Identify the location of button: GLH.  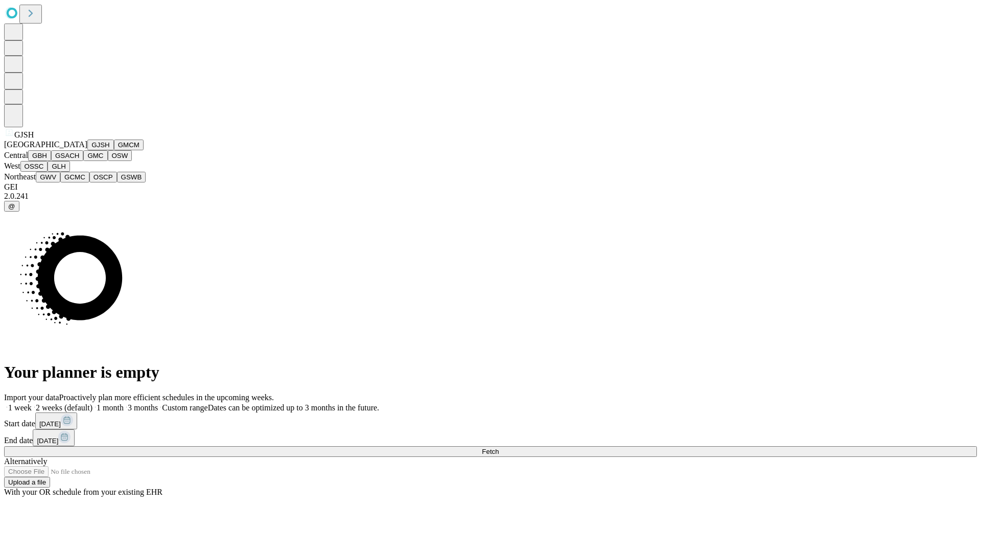
(58, 166).